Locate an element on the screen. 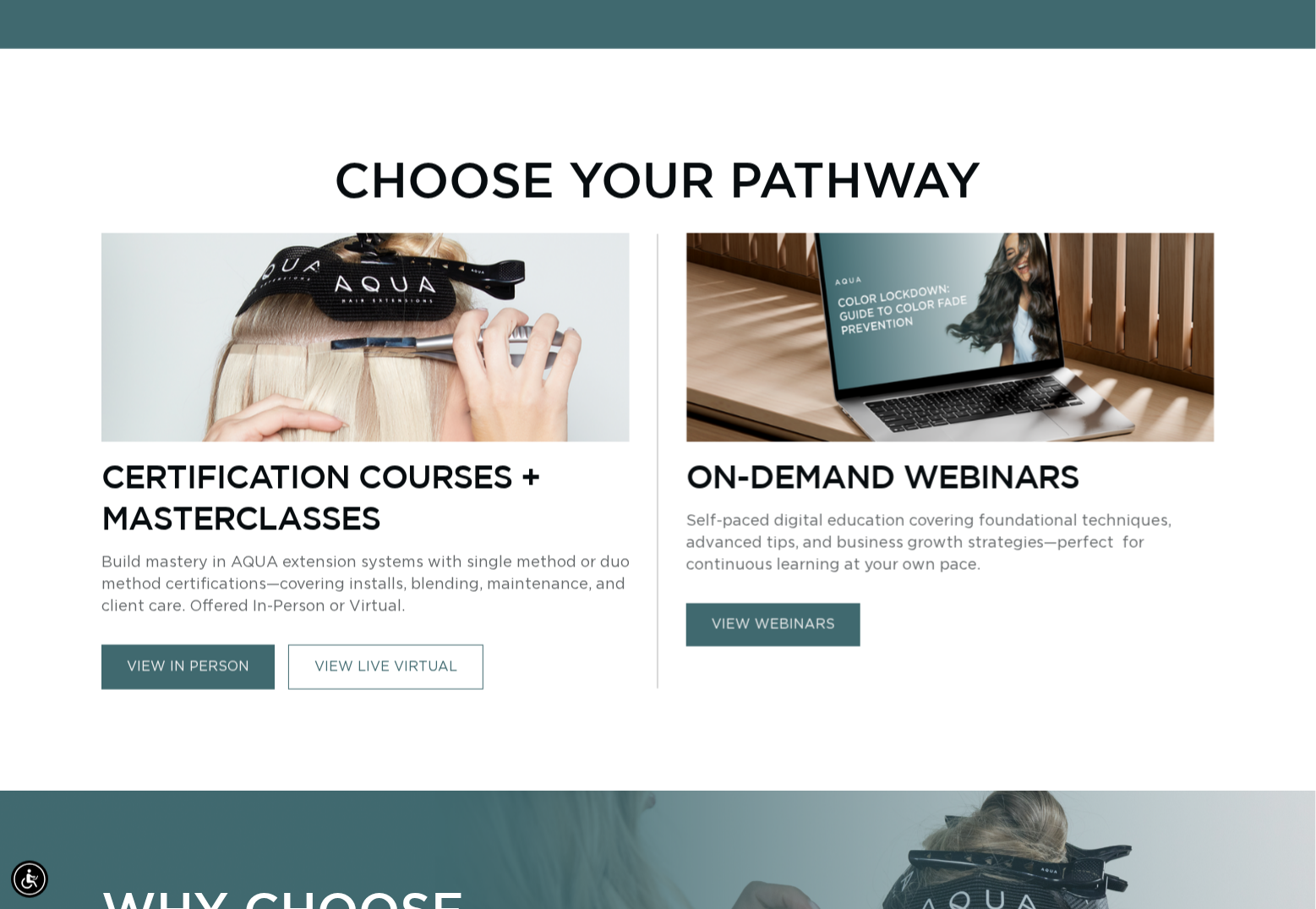 This screenshot has height=909, width=1316. p: Build mastery in AQUA extension systems with single method or duo method certifications—covering ... is located at coordinates (365, 585).